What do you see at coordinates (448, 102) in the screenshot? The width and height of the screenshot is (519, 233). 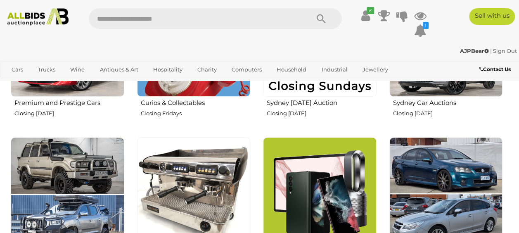 I see `h2: Sydney Car Auctions` at bounding box center [448, 102].